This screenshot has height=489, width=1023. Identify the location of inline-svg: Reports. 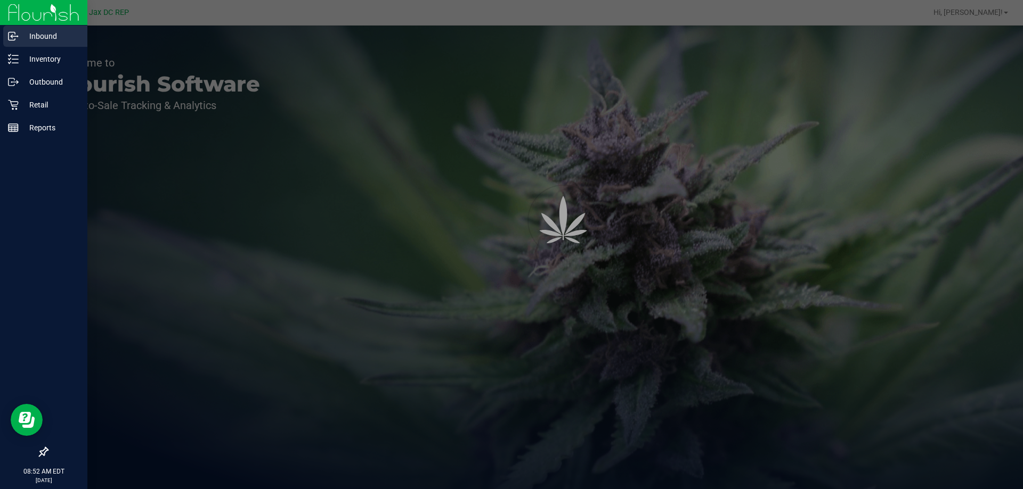
(13, 128).